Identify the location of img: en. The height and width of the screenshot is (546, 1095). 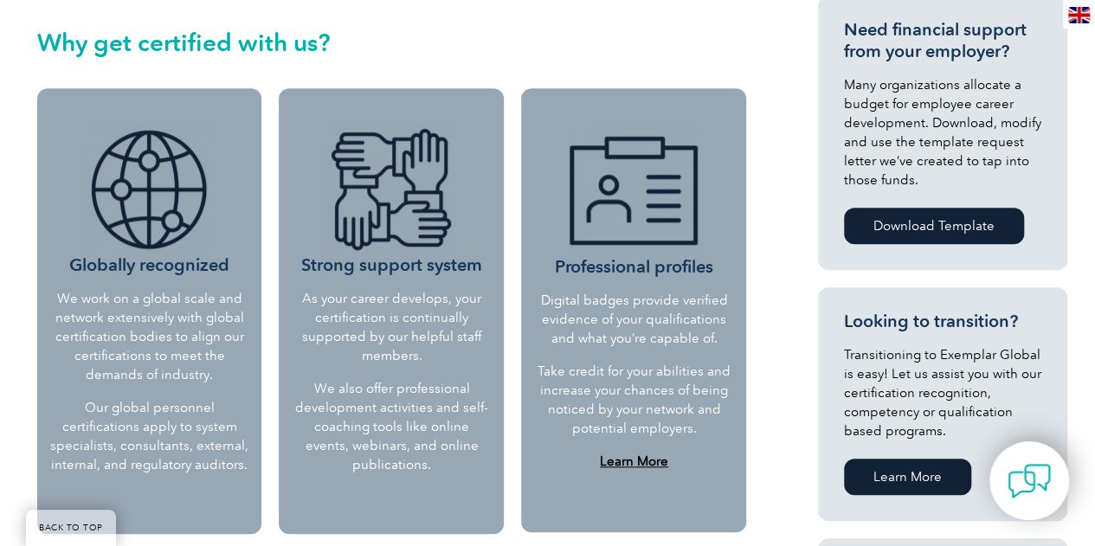
(1078, 15).